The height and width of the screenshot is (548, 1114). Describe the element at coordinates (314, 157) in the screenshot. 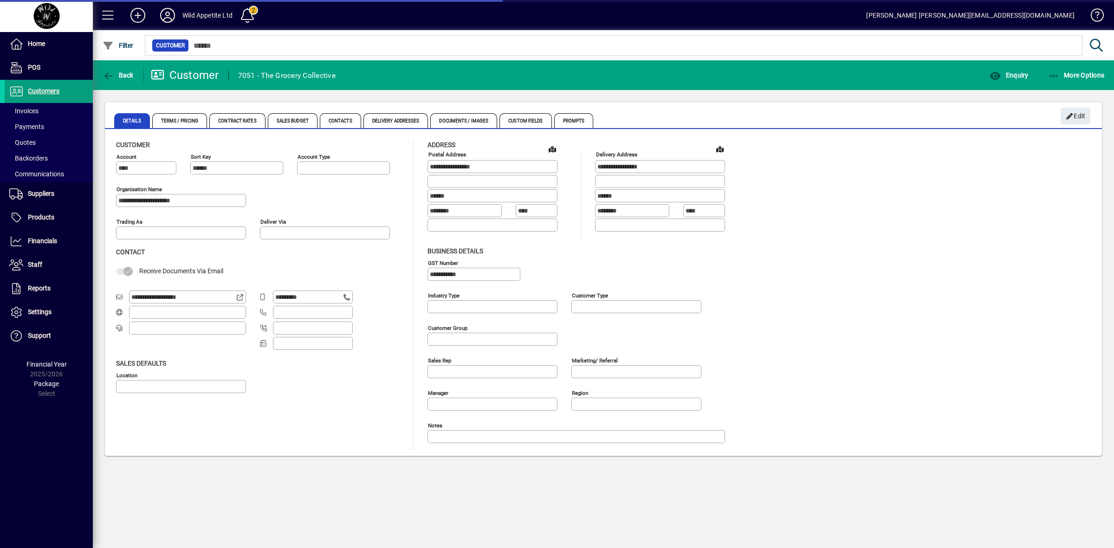

I see `mat-label: Account Type` at that location.